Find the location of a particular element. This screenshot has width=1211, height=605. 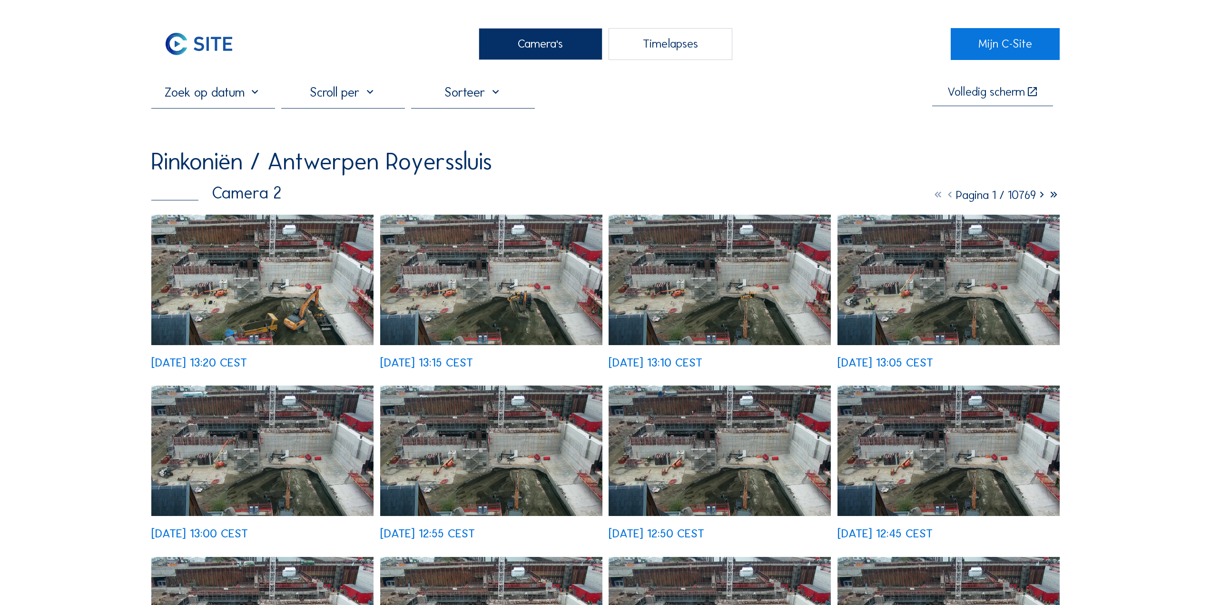

div: Volledig scherm is located at coordinates (986, 92).